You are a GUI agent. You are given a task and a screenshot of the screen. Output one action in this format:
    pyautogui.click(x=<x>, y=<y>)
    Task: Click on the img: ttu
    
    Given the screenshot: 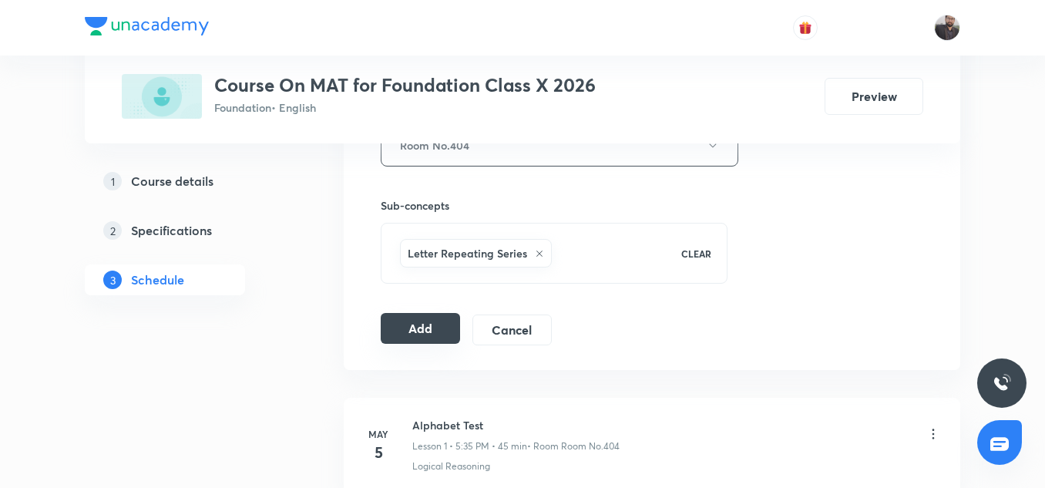 What is the action you would take?
    pyautogui.click(x=1002, y=383)
    